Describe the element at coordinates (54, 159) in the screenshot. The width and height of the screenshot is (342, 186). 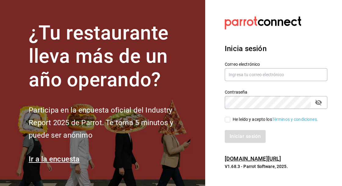
I see `a: Ir a la encuesta` at that location.